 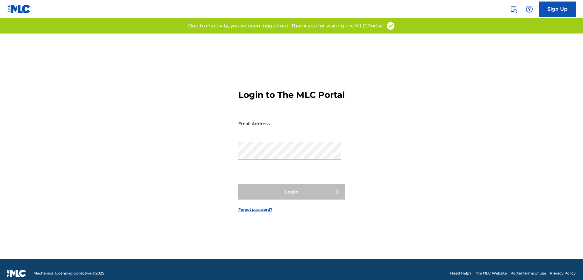 I want to click on img: access, so click(x=390, y=26).